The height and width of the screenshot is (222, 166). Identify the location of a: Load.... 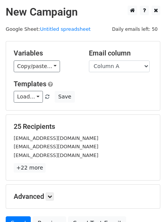
(28, 97).